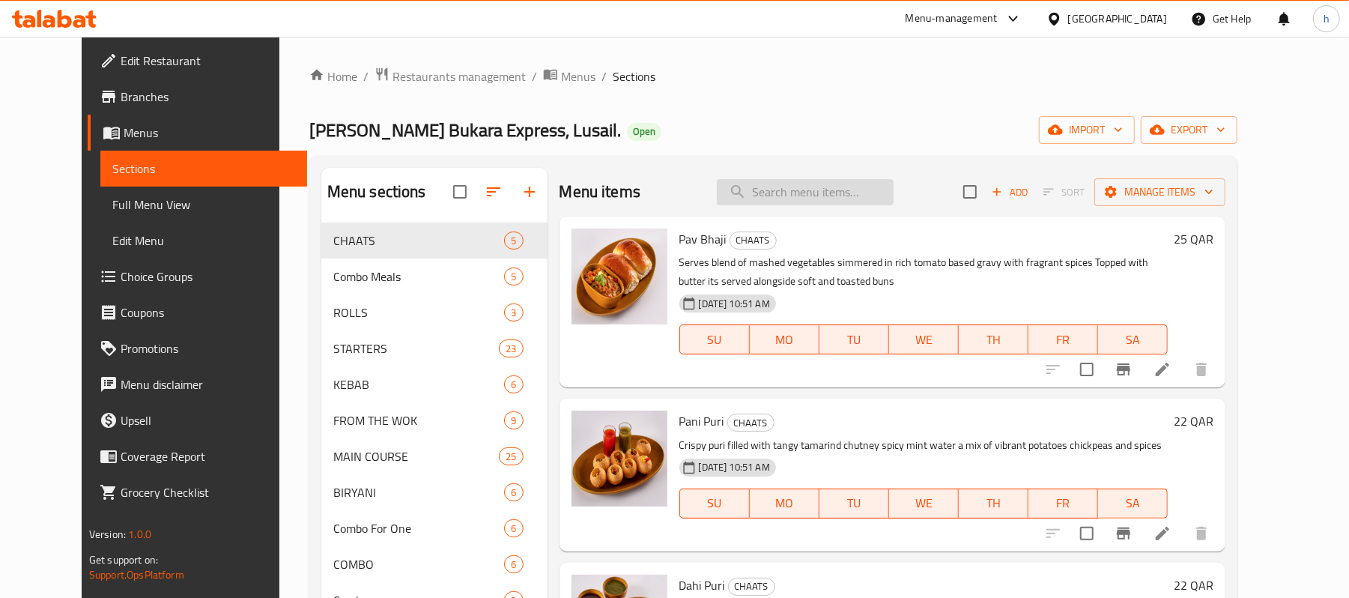  Describe the element at coordinates (1201, 369) in the screenshot. I see `button: delete` at that location.